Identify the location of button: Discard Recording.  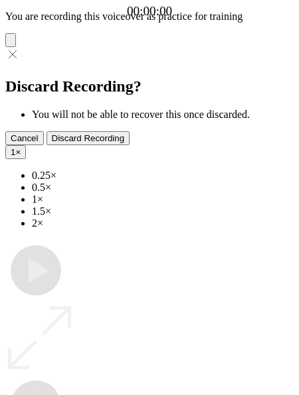
(88, 138).